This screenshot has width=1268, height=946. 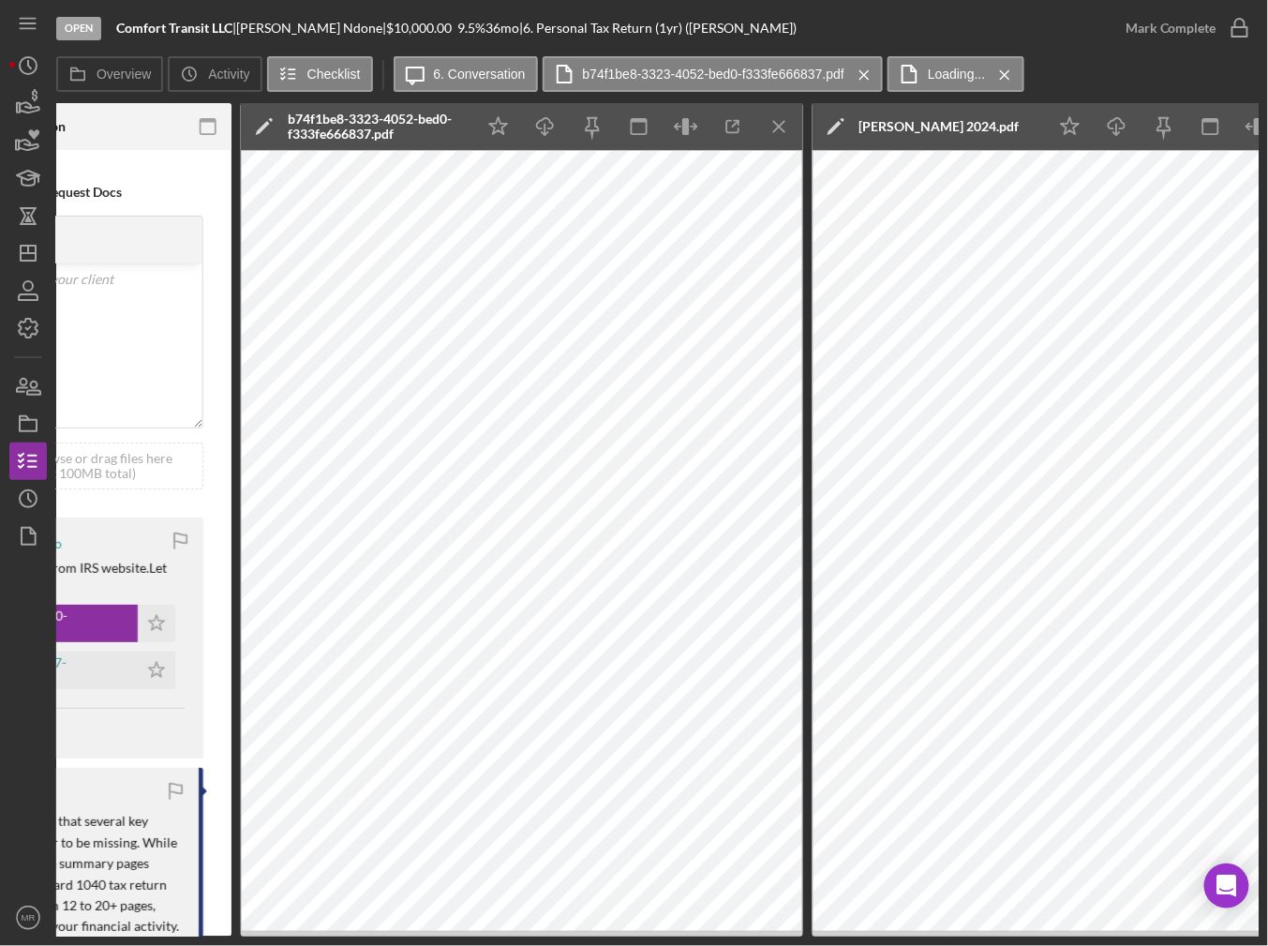 I want to click on text: MR, so click(x=28, y=918).